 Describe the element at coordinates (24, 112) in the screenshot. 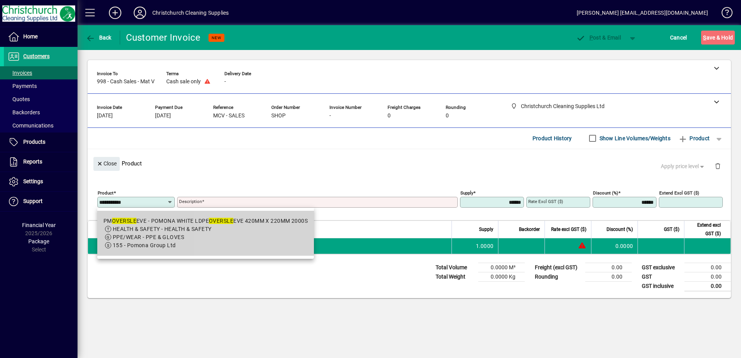

I see `span: Backorders` at that location.